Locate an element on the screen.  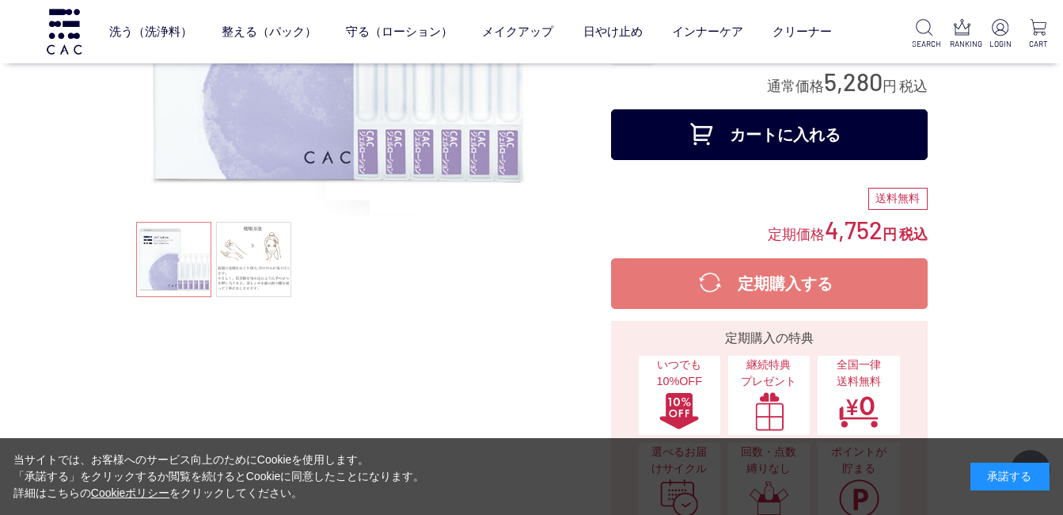
a: メイクアップ is located at coordinates (518, 31).